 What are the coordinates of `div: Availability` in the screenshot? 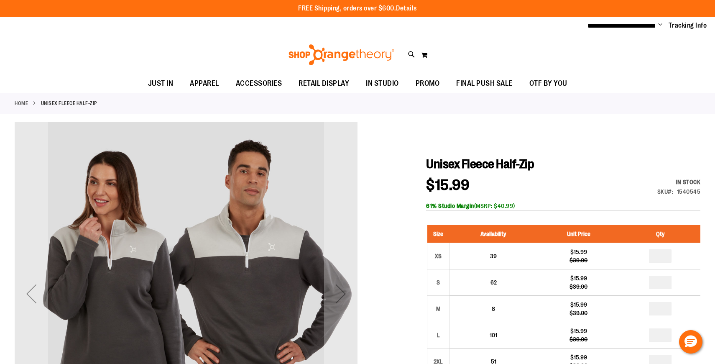 It's located at (679, 182).